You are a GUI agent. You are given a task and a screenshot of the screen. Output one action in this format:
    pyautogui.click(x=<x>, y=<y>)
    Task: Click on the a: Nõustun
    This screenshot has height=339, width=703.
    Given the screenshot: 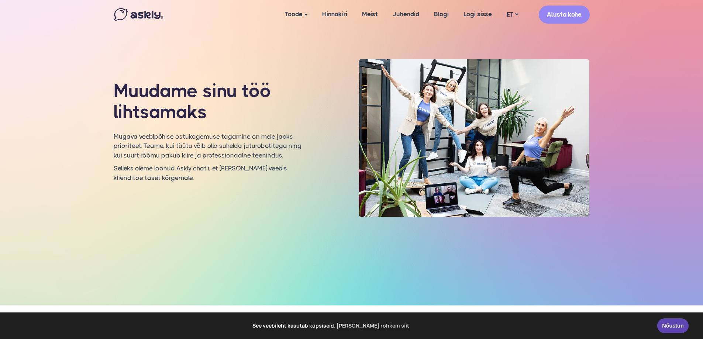 What is the action you would take?
    pyautogui.click(x=673, y=326)
    